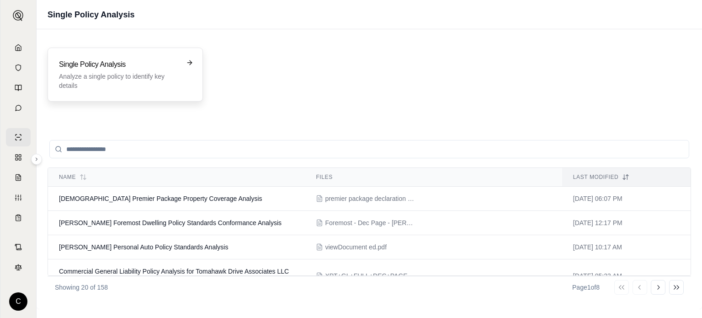 Image resolution: width=702 pixels, height=318 pixels. I want to click on span: Edward Hopkins Personal Auto Policy Standards Analysis, so click(144, 247).